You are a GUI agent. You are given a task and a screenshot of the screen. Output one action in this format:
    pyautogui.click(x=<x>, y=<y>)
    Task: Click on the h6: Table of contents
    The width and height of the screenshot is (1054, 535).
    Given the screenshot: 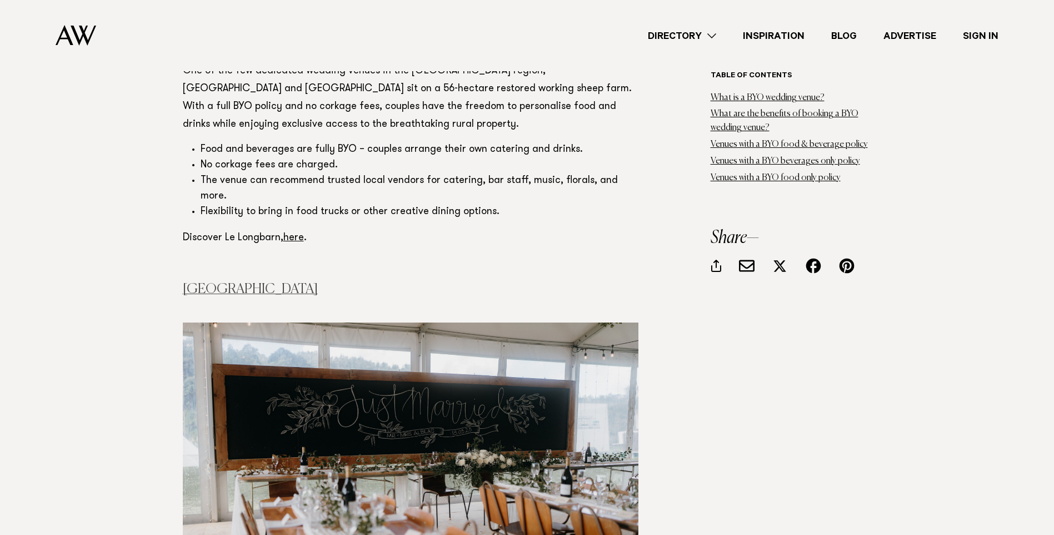 What is the action you would take?
    pyautogui.click(x=791, y=76)
    